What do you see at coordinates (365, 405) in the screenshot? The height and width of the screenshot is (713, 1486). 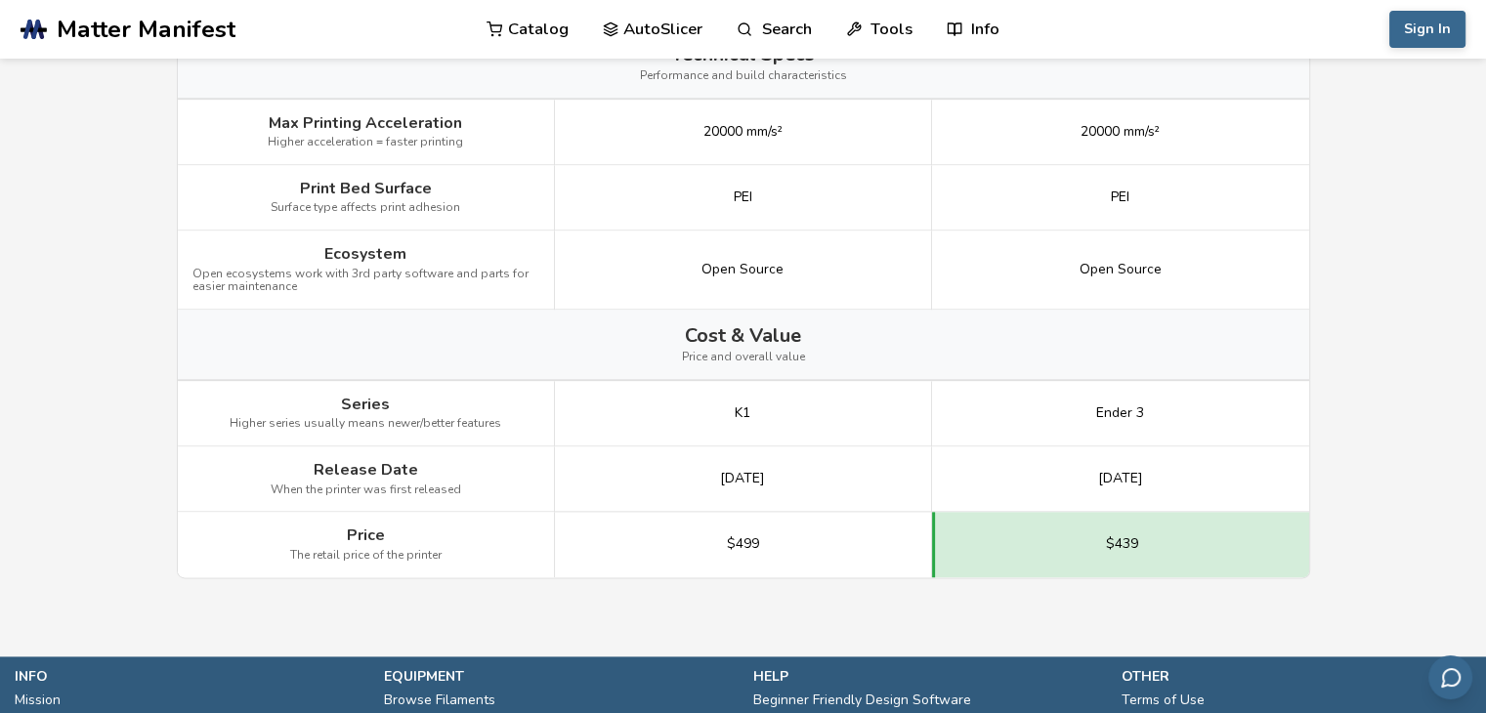 I see `span: Series` at bounding box center [365, 405].